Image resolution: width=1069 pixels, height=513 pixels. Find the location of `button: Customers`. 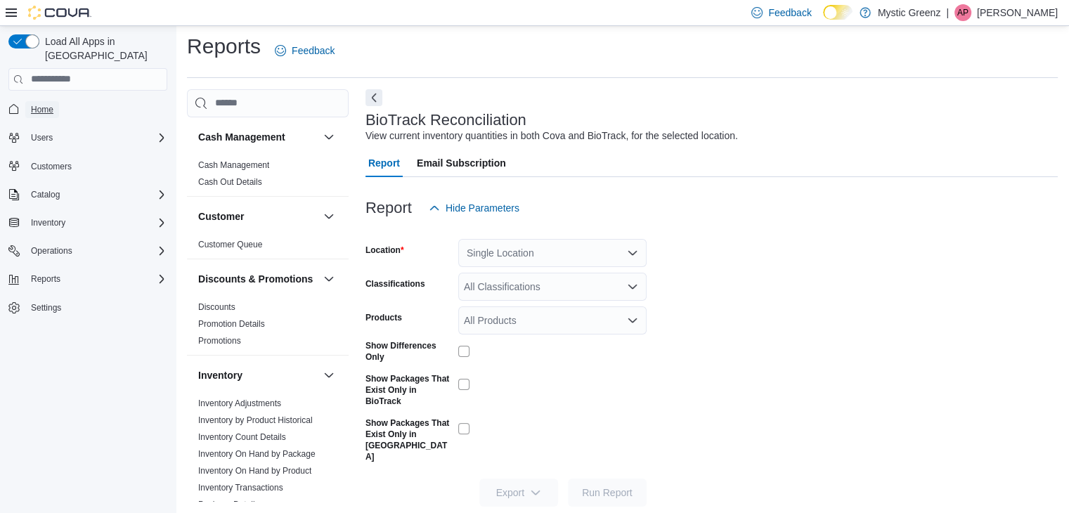

button: Customers is located at coordinates (88, 166).